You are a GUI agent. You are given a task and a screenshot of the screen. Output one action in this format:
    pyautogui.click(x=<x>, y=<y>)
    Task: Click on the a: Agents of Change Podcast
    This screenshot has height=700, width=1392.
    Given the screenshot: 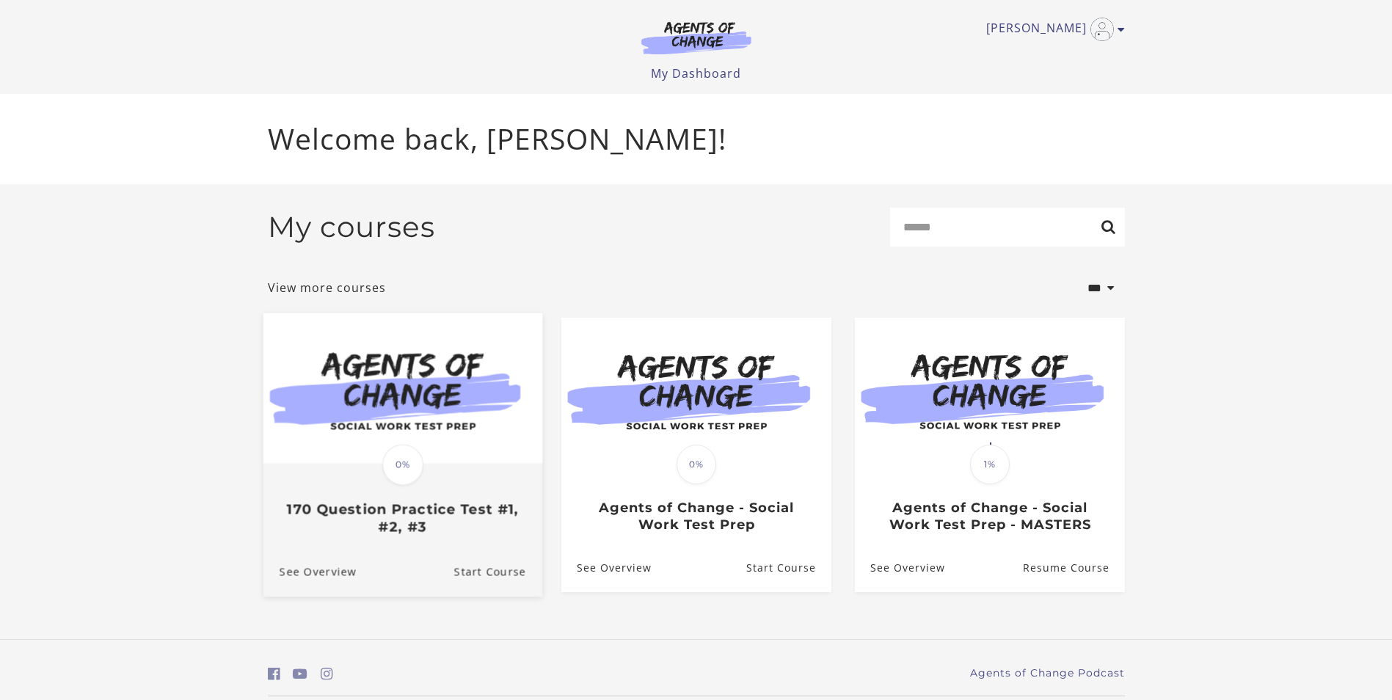 What is the action you would take?
    pyautogui.click(x=1047, y=673)
    